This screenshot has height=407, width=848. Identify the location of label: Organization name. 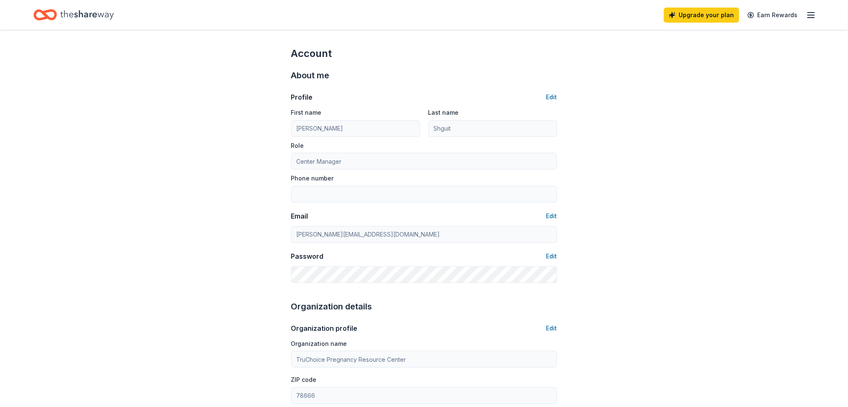
(319, 344).